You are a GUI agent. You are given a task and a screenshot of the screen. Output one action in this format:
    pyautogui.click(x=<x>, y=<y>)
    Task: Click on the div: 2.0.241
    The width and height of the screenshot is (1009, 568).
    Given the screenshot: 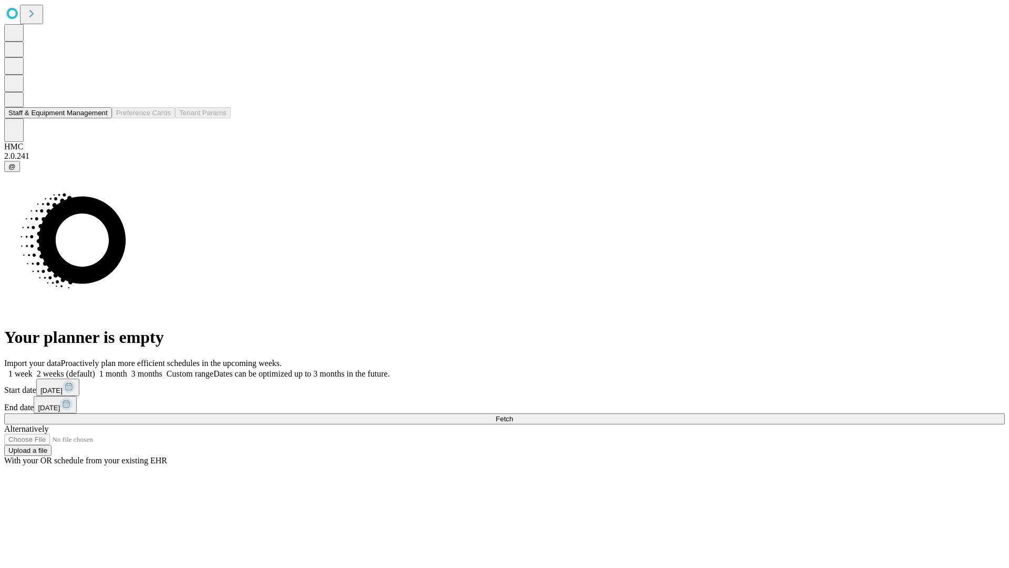 What is the action you would take?
    pyautogui.click(x=505, y=156)
    